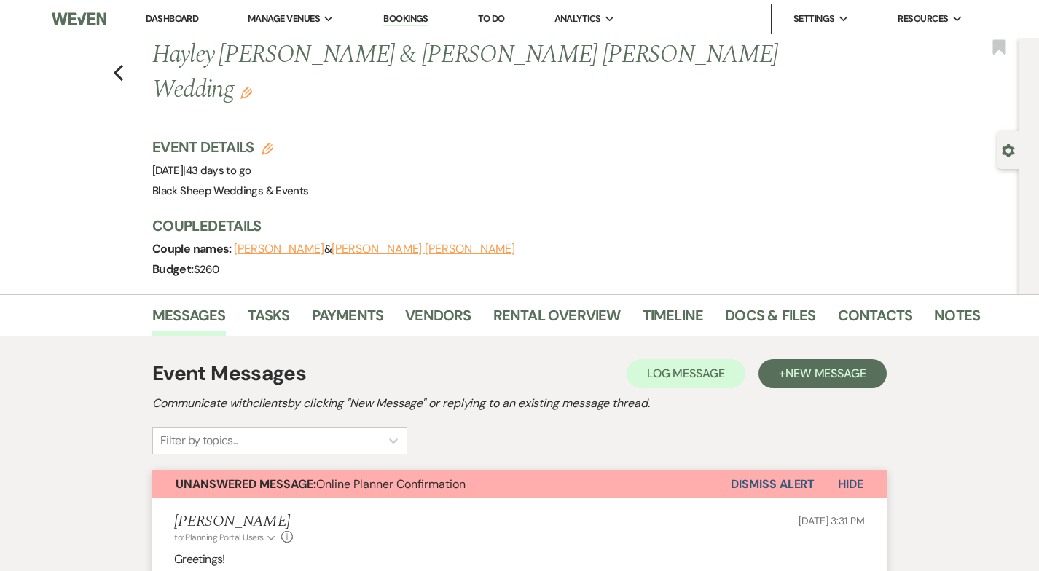 This screenshot has height=571, width=1039. I want to click on a: Notes, so click(956, 320).